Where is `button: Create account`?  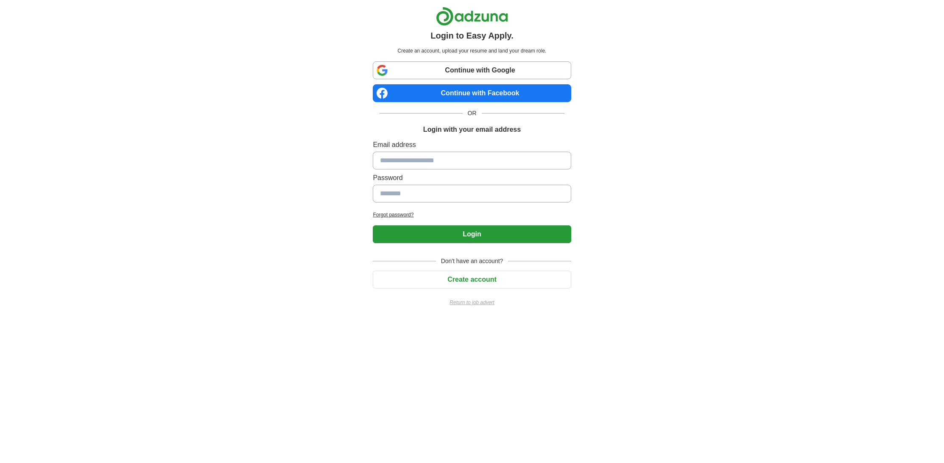 button: Create account is located at coordinates (471, 280).